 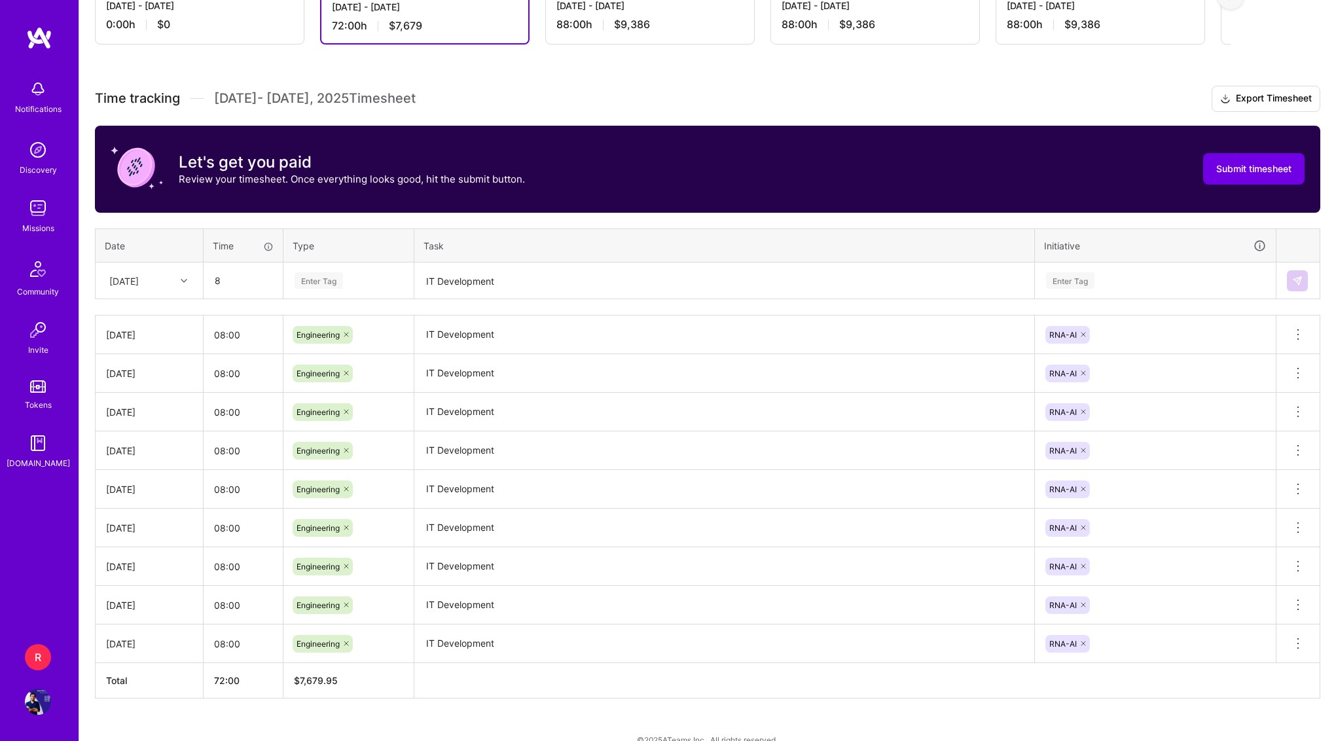 I want to click on div: Discovery, so click(x=38, y=170).